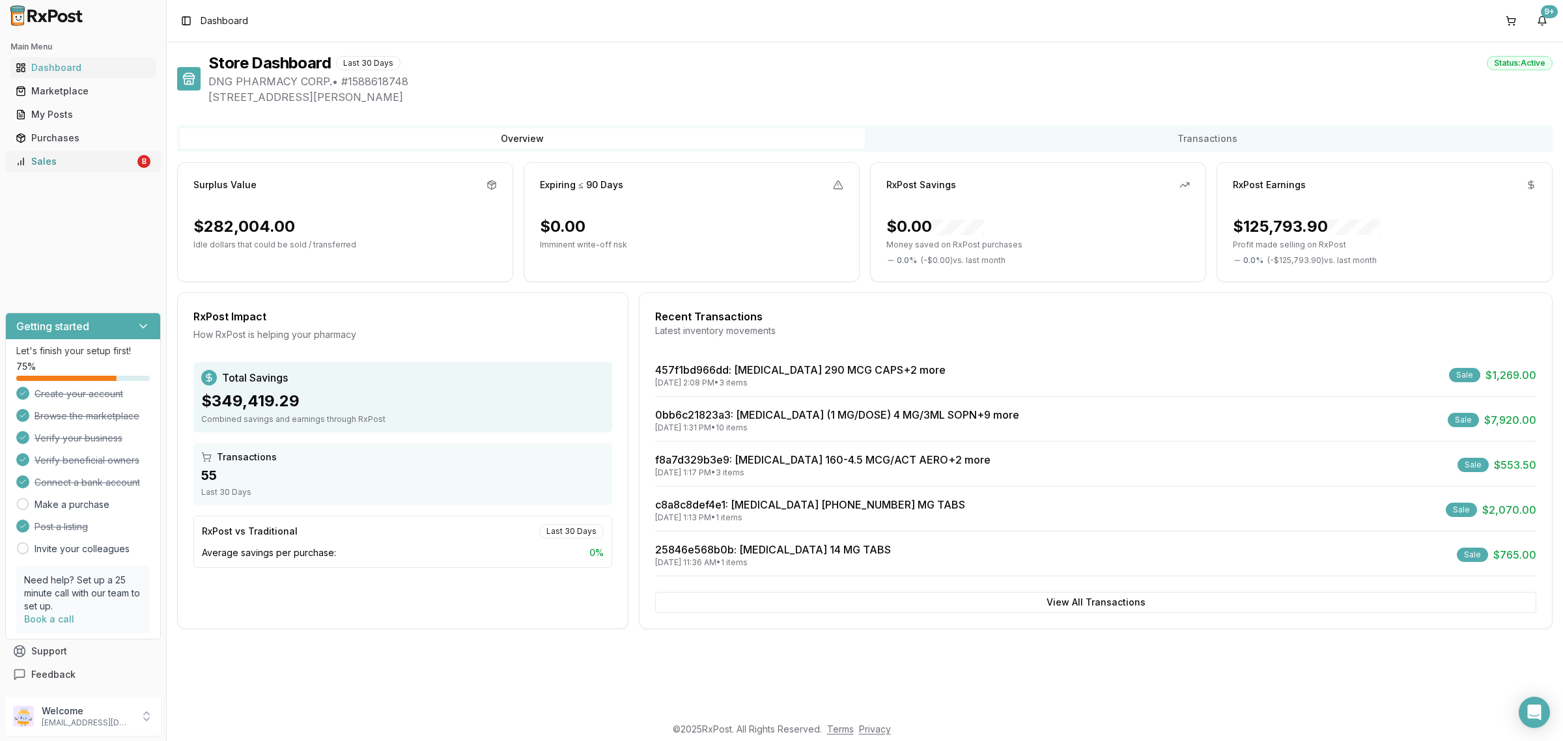 This screenshot has height=741, width=1563. What do you see at coordinates (1511, 375) in the screenshot?
I see `span: $1,269.00` at bounding box center [1511, 375].